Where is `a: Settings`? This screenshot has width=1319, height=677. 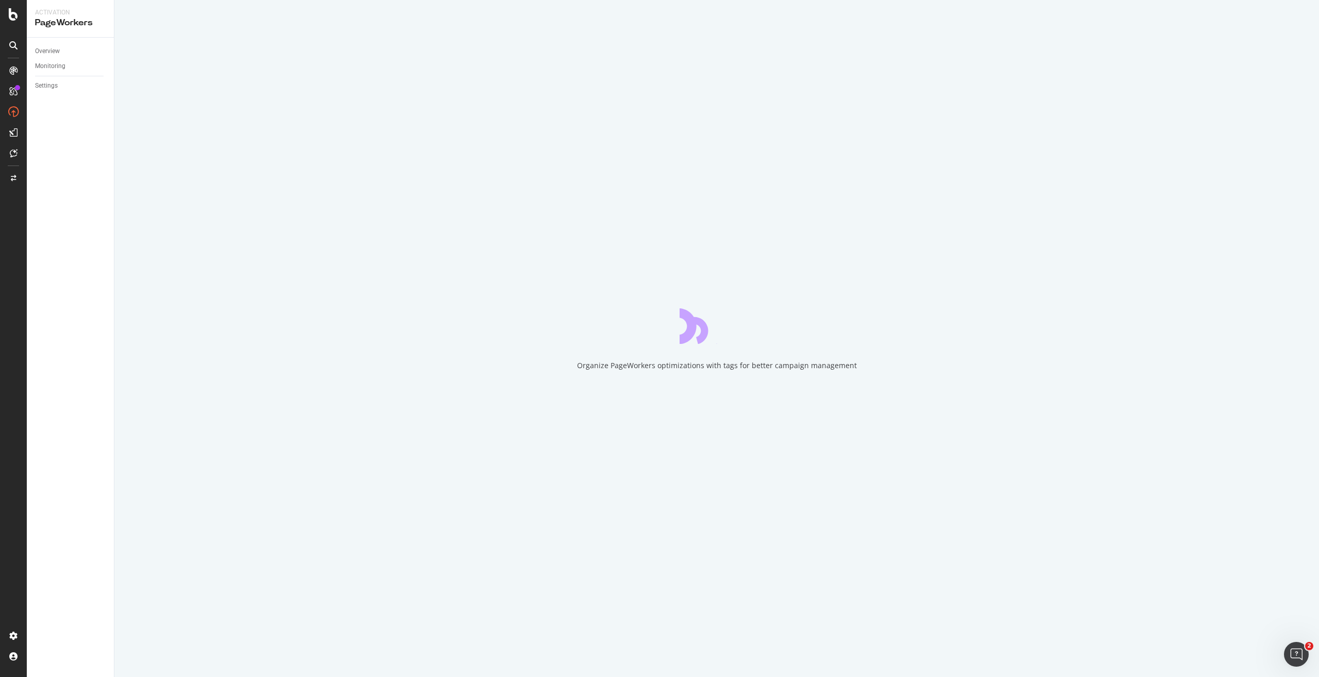
a: Settings is located at coordinates (71, 86).